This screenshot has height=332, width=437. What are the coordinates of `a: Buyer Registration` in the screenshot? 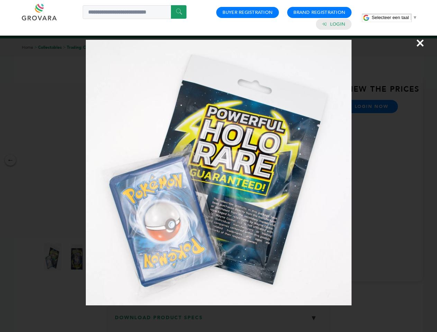 It's located at (248, 12).